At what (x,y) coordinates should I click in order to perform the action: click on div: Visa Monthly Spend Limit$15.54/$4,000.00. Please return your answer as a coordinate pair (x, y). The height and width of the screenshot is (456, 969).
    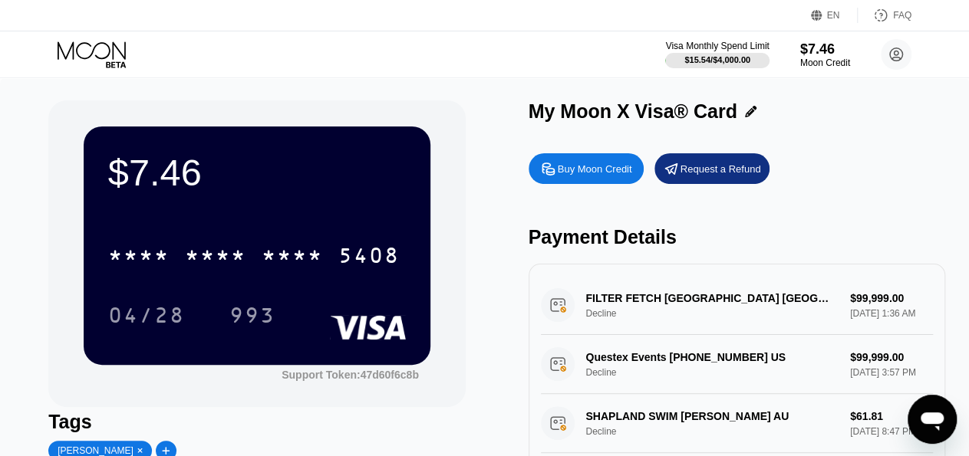
    Looking at the image, I should click on (716, 54).